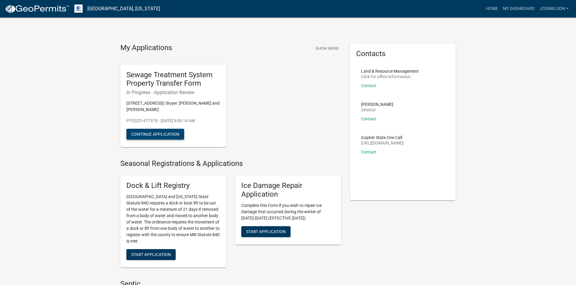 The image size is (576, 285). I want to click on h4: My Applications, so click(146, 48).